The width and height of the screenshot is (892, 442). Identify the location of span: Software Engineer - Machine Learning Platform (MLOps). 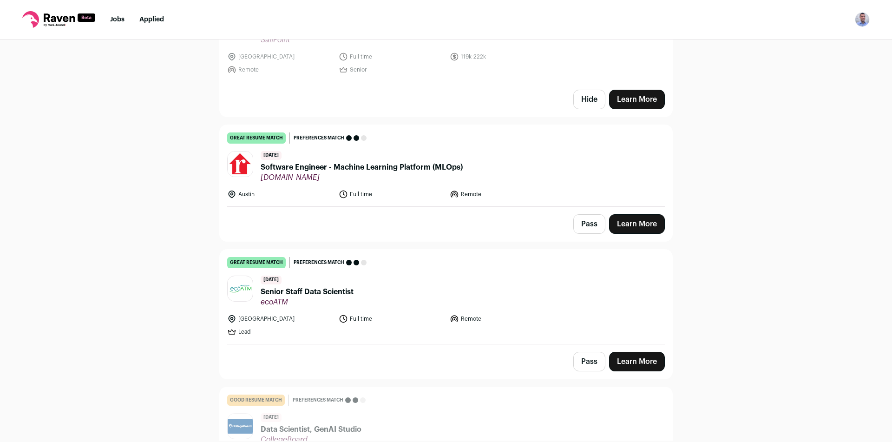
(361, 167).